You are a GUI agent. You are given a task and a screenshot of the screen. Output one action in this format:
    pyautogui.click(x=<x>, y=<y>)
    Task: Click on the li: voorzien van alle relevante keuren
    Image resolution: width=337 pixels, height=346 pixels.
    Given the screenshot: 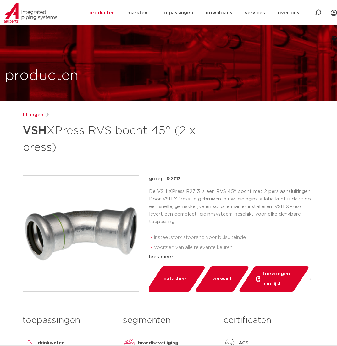 What is the action you would take?
    pyautogui.click(x=234, y=247)
    